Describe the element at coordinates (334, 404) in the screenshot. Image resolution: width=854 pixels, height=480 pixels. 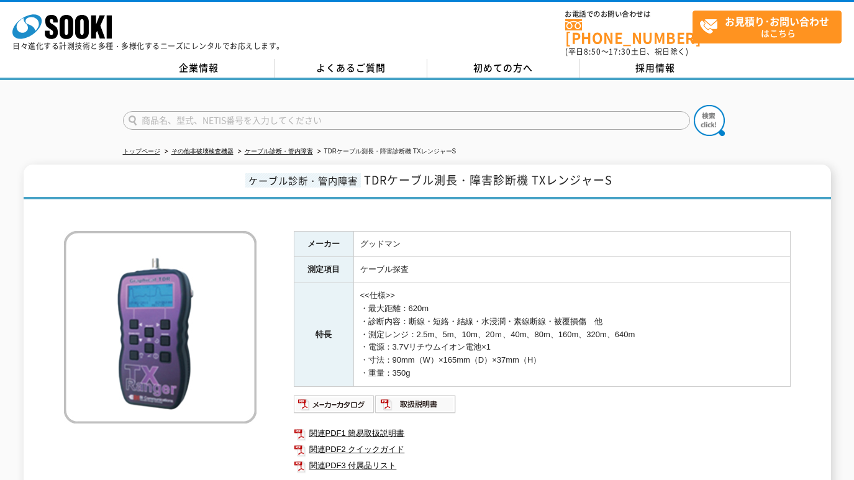
I see `img: メーカーカタログ` at that location.